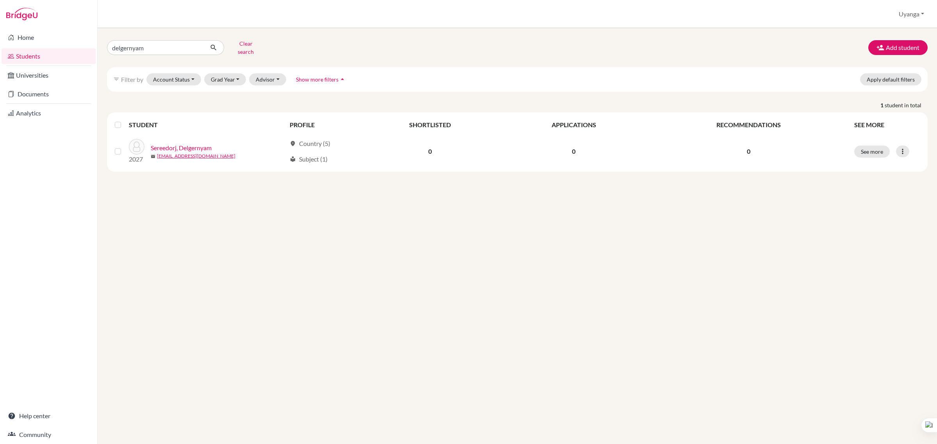  I want to click on button: Apply default filters, so click(891, 79).